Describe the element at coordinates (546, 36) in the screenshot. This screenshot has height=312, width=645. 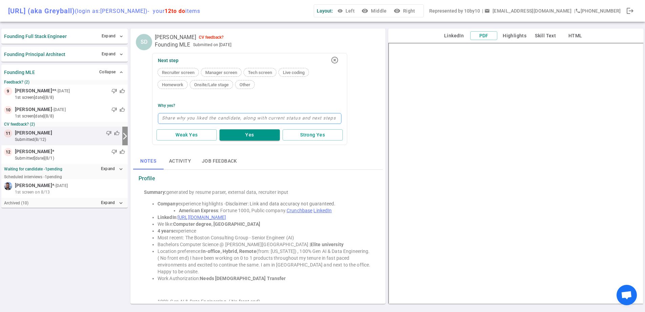
I see `button: Skill Text` at that location.